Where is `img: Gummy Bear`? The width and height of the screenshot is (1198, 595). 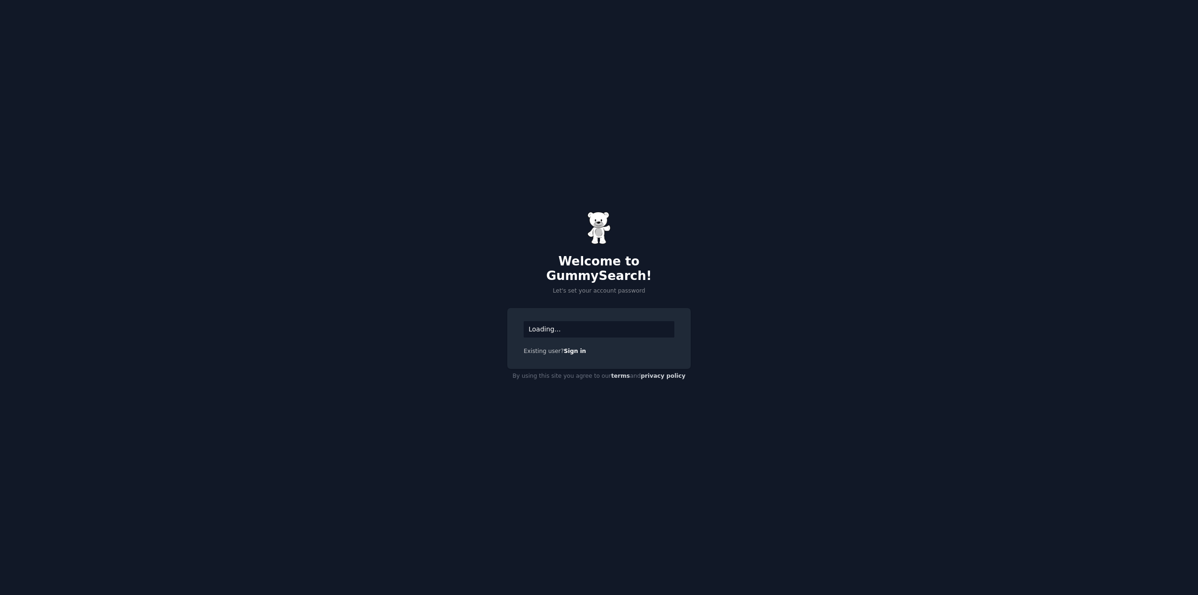 img: Gummy Bear is located at coordinates (599, 228).